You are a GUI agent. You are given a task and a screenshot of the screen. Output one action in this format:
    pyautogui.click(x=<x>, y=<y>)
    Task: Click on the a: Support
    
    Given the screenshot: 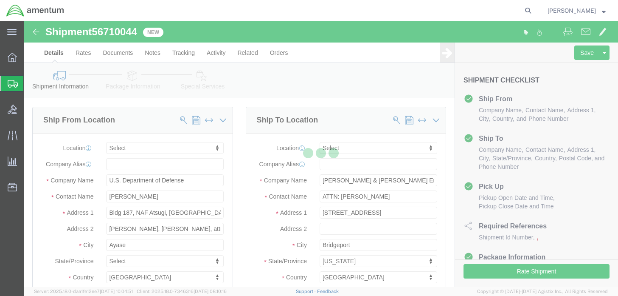 What is the action you would take?
    pyautogui.click(x=307, y=291)
    